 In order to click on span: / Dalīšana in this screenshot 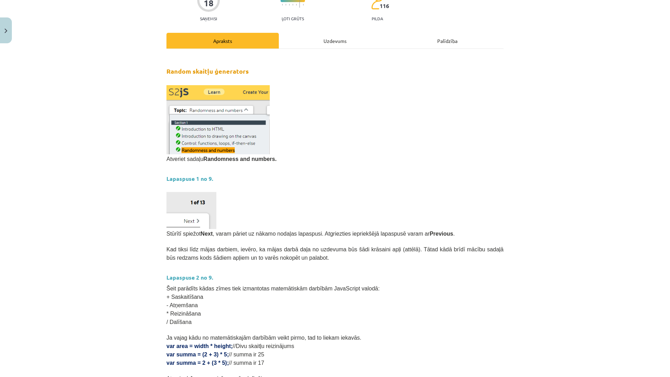, I will do `click(179, 322)`.